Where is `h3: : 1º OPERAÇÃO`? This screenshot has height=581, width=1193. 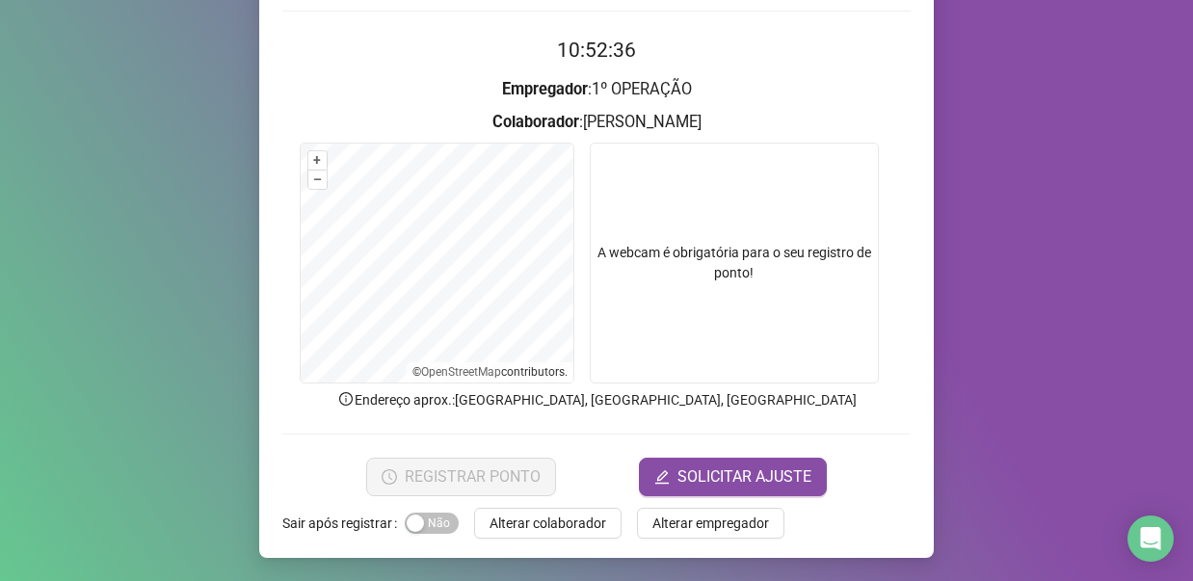
h3: : 1º OPERAÇÃO is located at coordinates (597, 90).